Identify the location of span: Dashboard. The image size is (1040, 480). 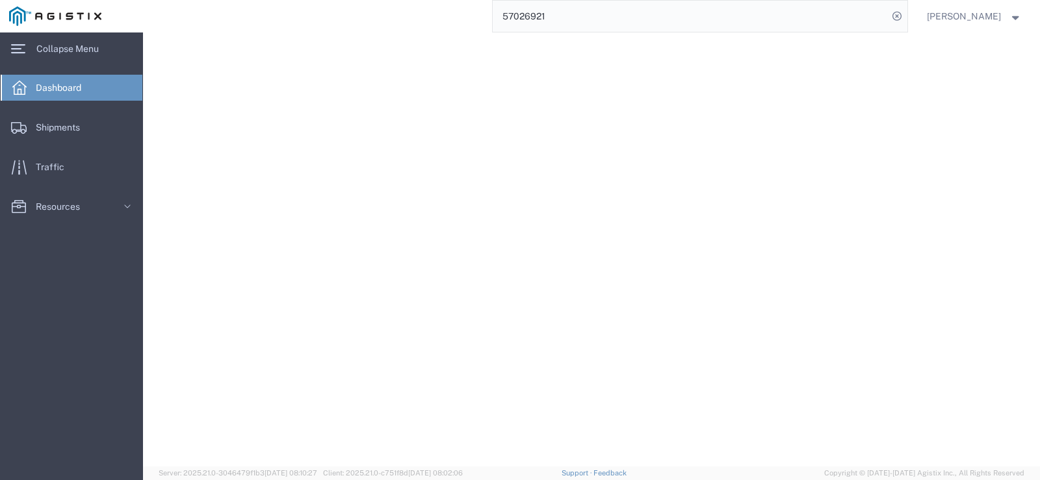
(63, 88).